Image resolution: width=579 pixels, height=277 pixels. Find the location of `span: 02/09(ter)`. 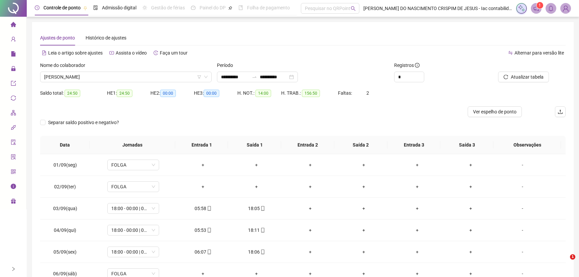

span: 02/09(ter) is located at coordinates (65, 187).